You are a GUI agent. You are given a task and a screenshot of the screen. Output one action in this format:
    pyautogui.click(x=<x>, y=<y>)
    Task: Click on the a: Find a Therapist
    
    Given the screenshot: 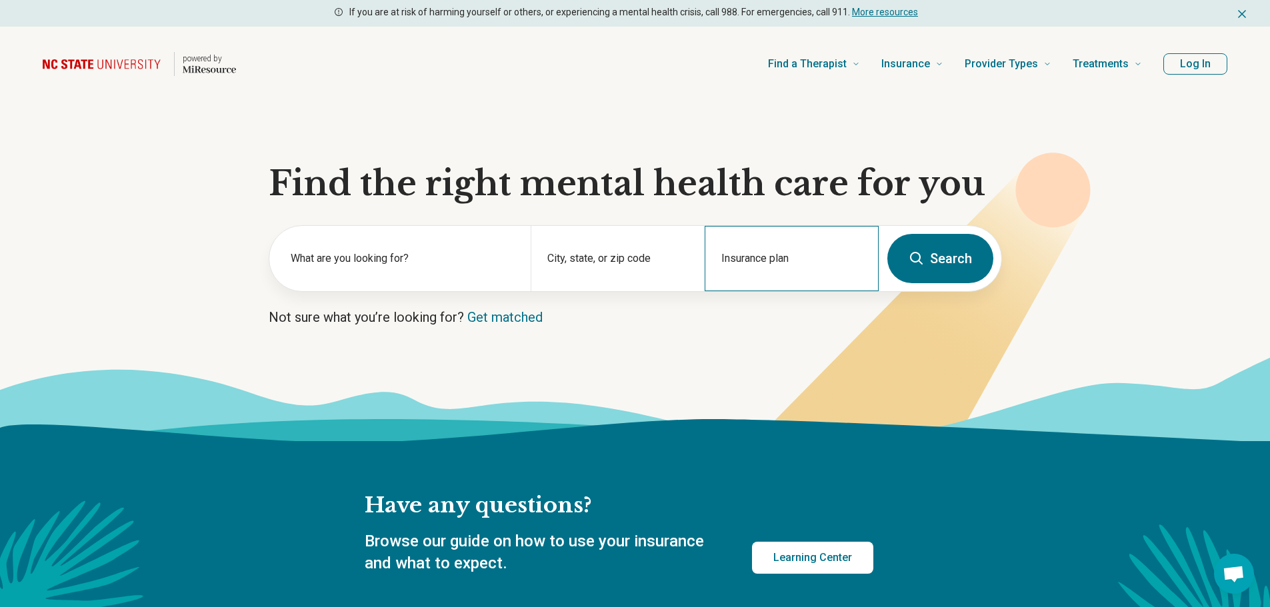 What is the action you would take?
    pyautogui.click(x=814, y=64)
    